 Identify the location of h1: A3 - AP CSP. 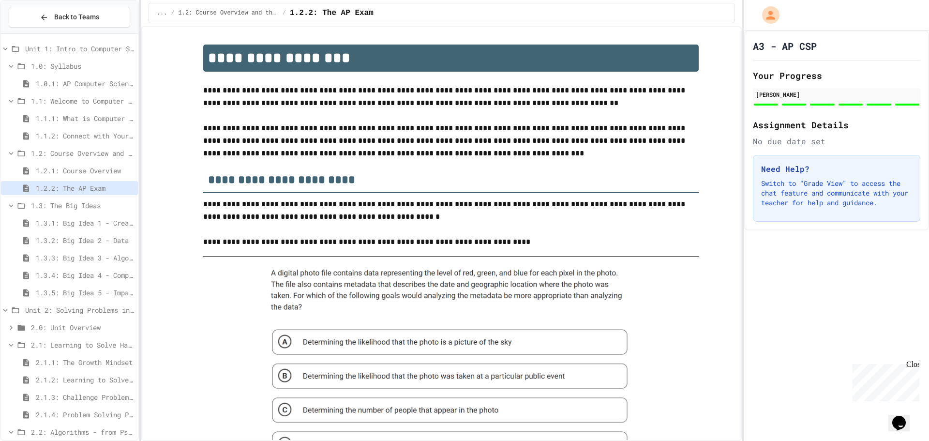
(785, 46).